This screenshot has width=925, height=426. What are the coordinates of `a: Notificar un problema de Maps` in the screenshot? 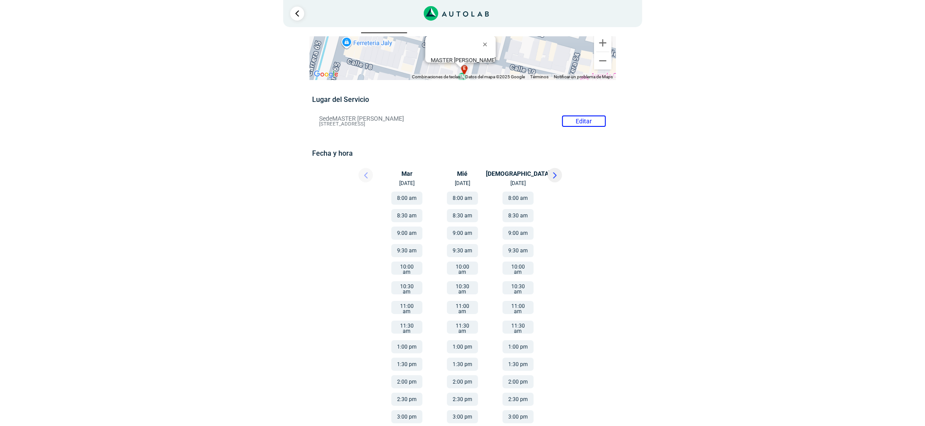 It's located at (584, 77).